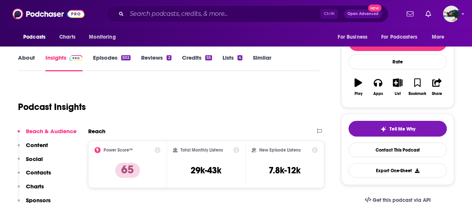  What do you see at coordinates (397, 150) in the screenshot?
I see `a: Contact This Podcast` at bounding box center [397, 150].